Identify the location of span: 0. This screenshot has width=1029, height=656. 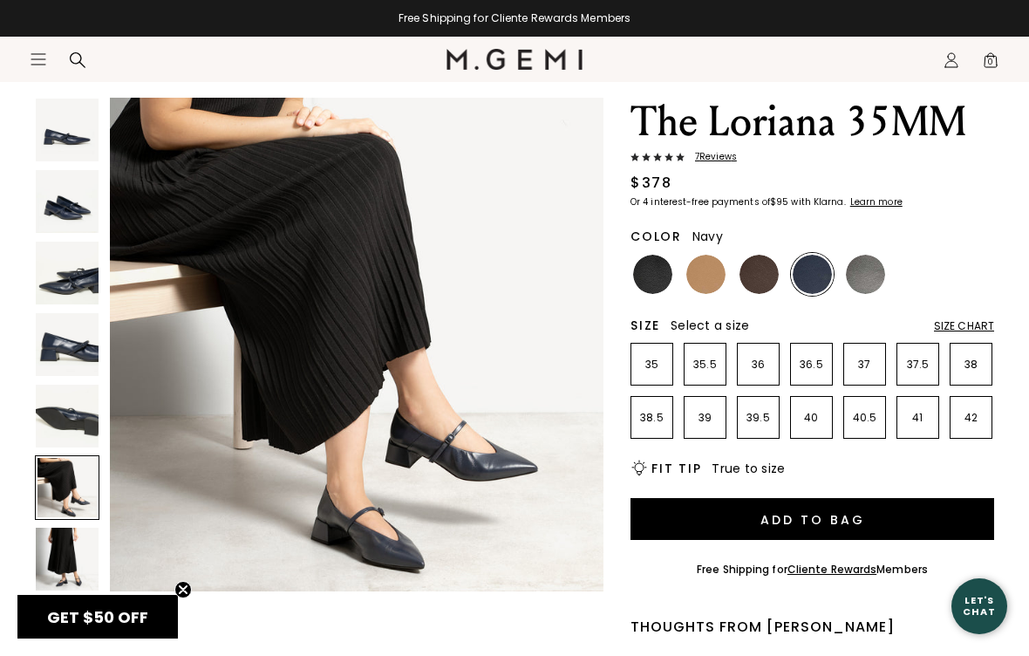
(990, 64).